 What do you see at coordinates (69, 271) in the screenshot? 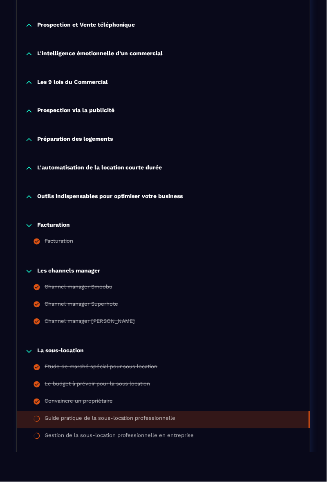
I see `p: Les channels manager` at bounding box center [69, 271].